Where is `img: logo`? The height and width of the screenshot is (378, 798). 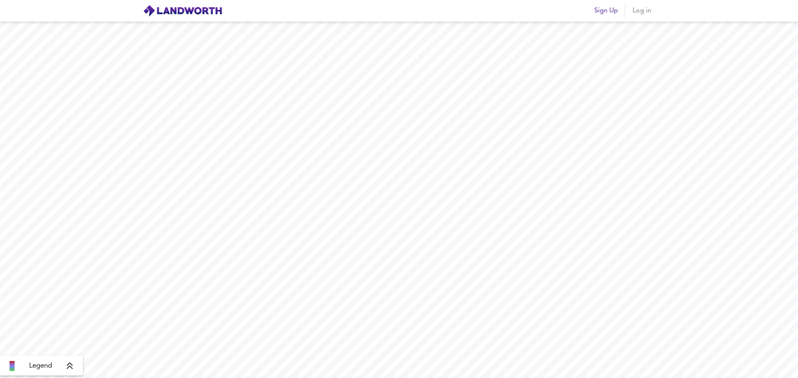 img: logo is located at coordinates (182, 11).